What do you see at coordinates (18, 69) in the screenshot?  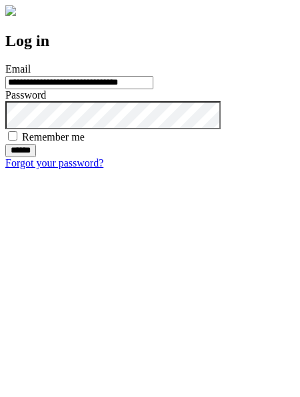 I see `label: Email` at bounding box center [18, 69].